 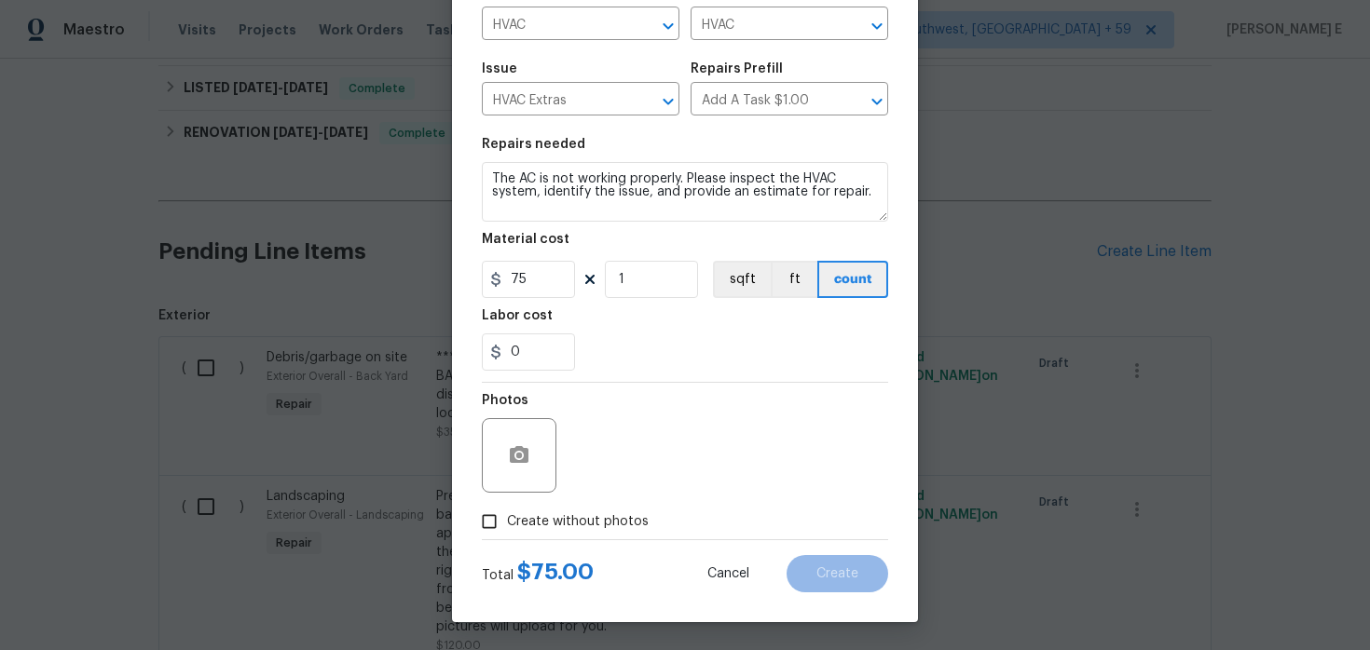 I want to click on button: count, so click(x=853, y=280).